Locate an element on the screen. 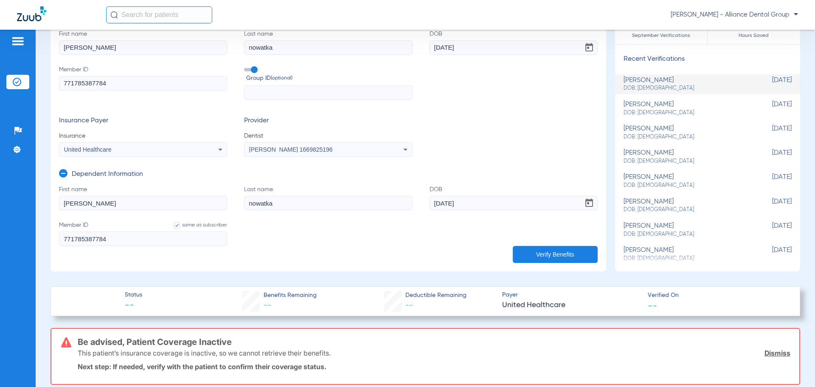 The image size is (815, 387). span: Deductible Remaining is located at coordinates (436, 295).